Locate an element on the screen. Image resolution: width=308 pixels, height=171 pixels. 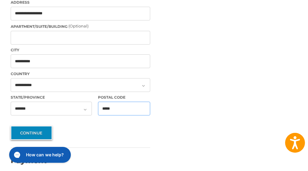
h1: How can we help? is located at coordinates (39, 10).